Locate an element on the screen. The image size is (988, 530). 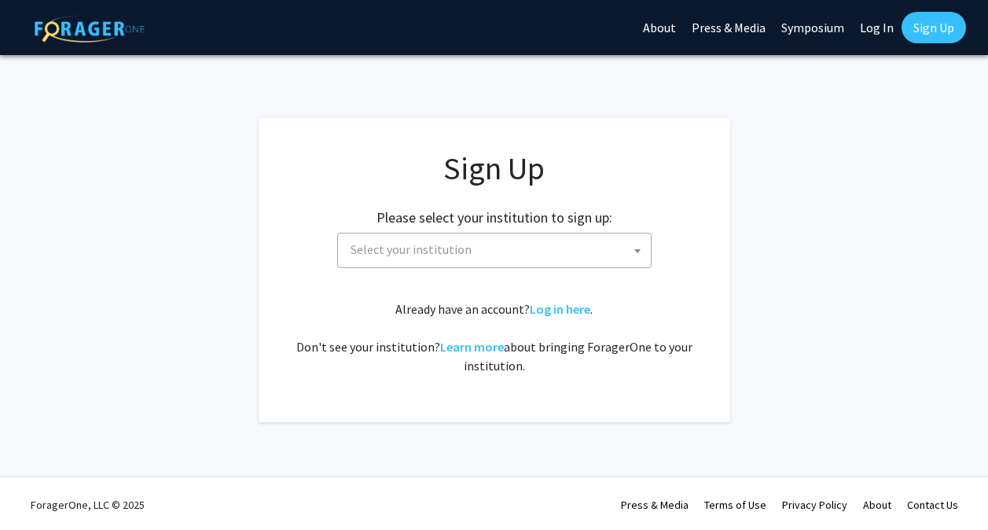
a: Sign Up is located at coordinates (934, 28).